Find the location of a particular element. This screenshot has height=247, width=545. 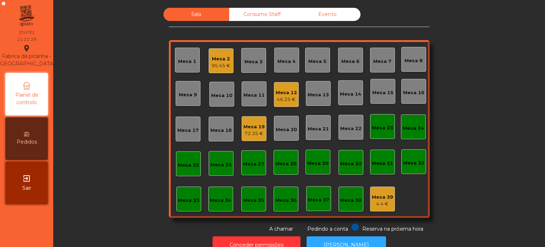

div: Mesa 28 is located at coordinates (286, 164).